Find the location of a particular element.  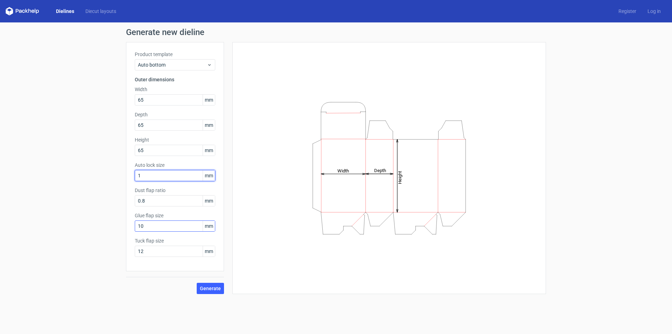

label: Width is located at coordinates (175, 89).